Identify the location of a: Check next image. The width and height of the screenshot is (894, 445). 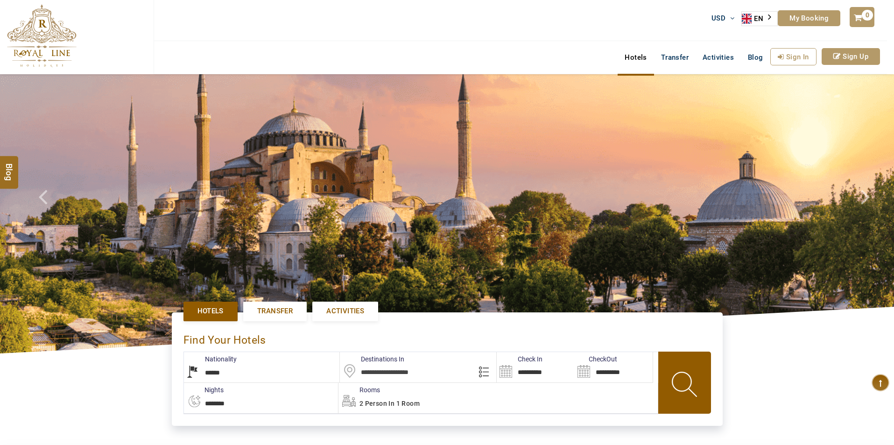
(872, 214).